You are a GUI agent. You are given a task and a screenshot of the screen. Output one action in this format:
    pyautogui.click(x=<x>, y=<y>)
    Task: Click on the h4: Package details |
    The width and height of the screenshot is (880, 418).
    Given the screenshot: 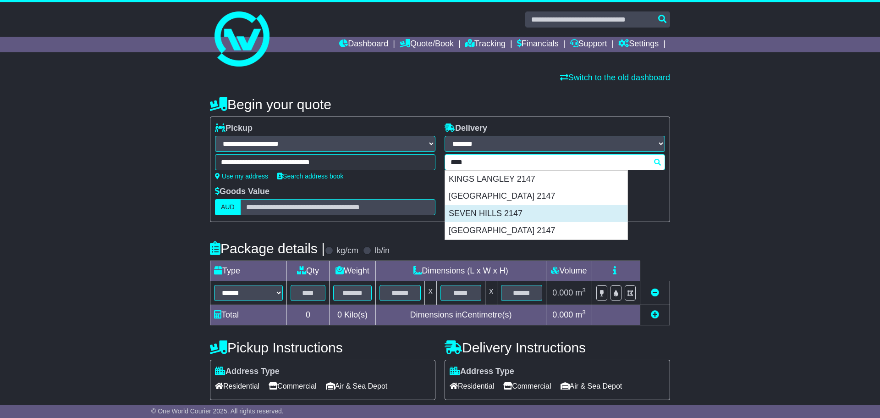 What is the action you would take?
    pyautogui.click(x=267, y=248)
    